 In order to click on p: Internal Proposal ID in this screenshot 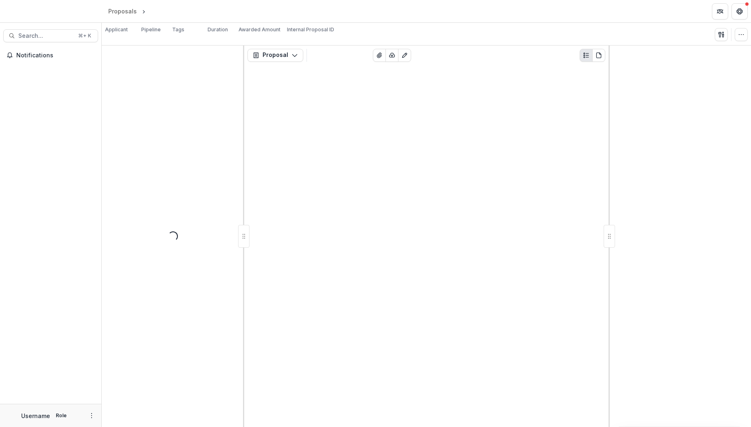, I will do `click(310, 30)`.